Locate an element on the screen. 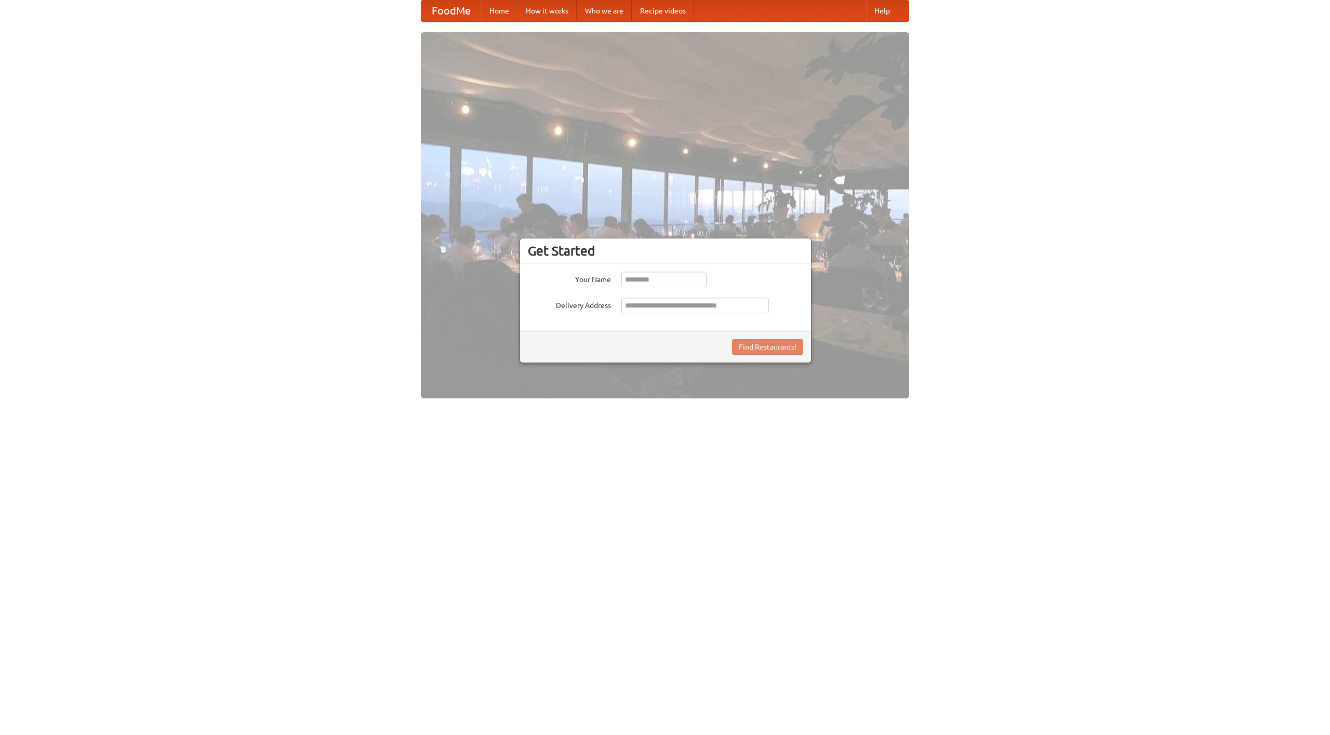  button: Find Restaurants! is located at coordinates (767, 347).